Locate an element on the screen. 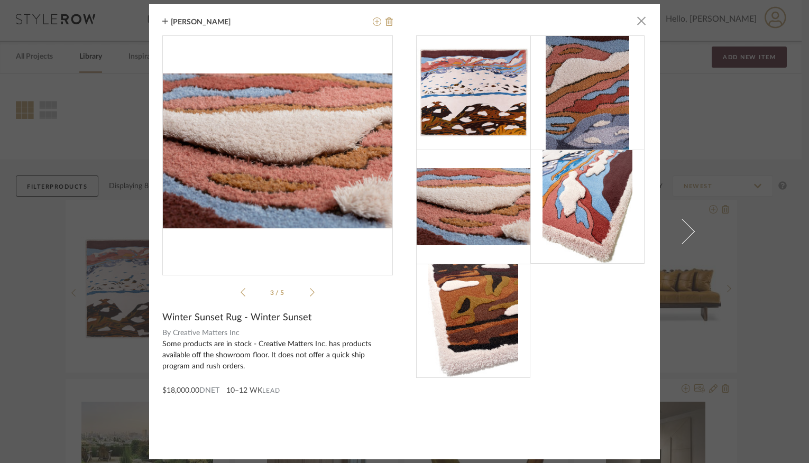 This screenshot has width=809, height=463. img: 68e70ec2-26a0-4056-aaf6-e02850edebbf_216x216.jpg is located at coordinates (587, 207).